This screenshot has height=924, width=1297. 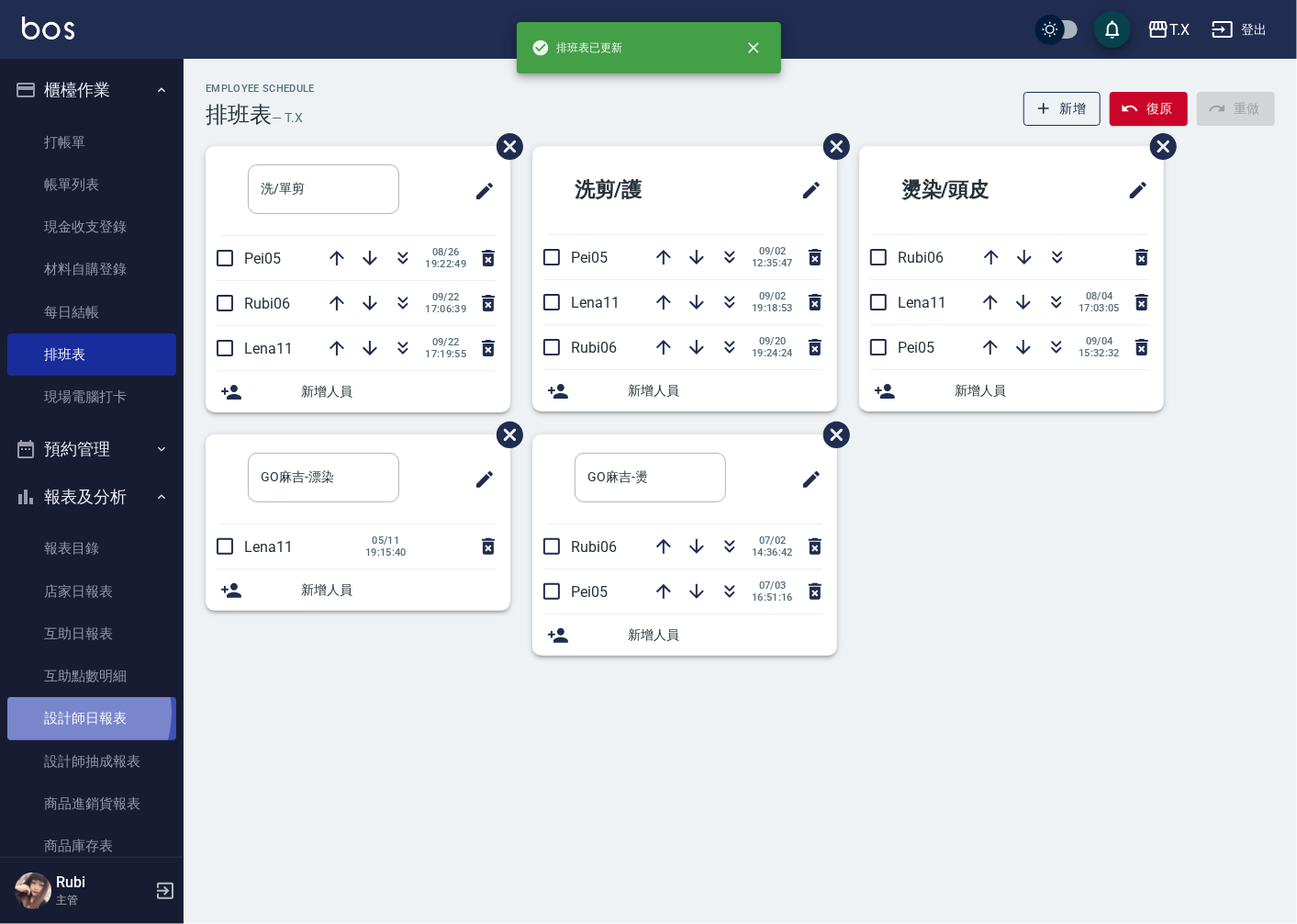 What do you see at coordinates (33, 890) in the screenshot?
I see `img: Person` at bounding box center [33, 890].